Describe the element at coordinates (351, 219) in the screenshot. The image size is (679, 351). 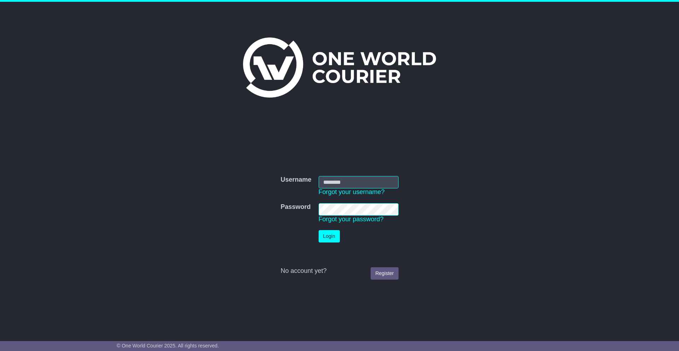
I see `a: Forgot your password?` at that location.